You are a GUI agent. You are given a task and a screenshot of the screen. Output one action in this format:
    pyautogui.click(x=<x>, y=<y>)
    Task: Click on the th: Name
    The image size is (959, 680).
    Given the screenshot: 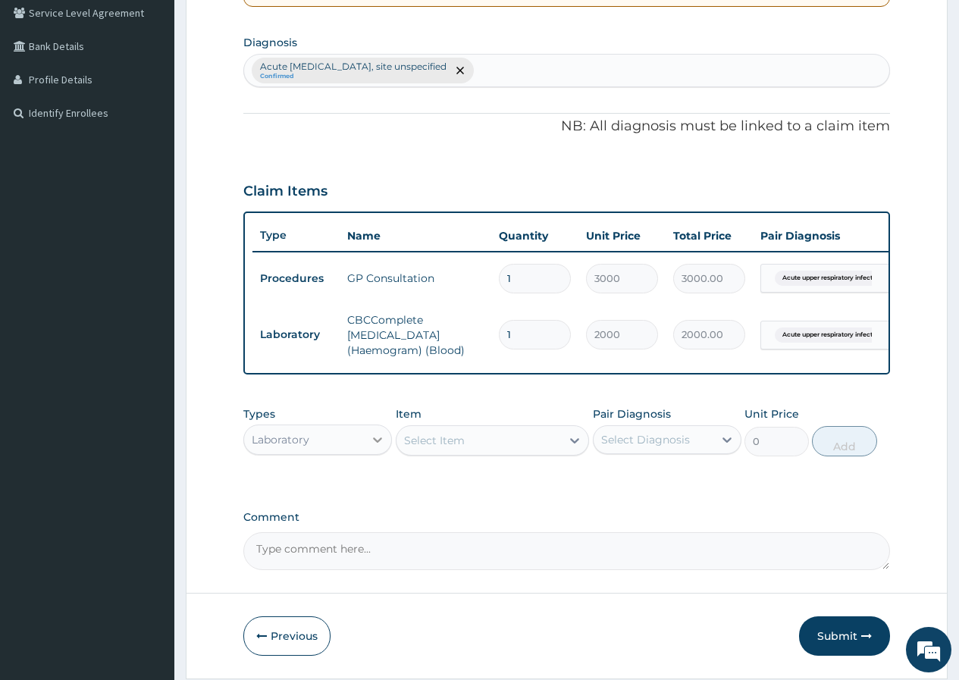 What is the action you would take?
    pyautogui.click(x=415, y=236)
    